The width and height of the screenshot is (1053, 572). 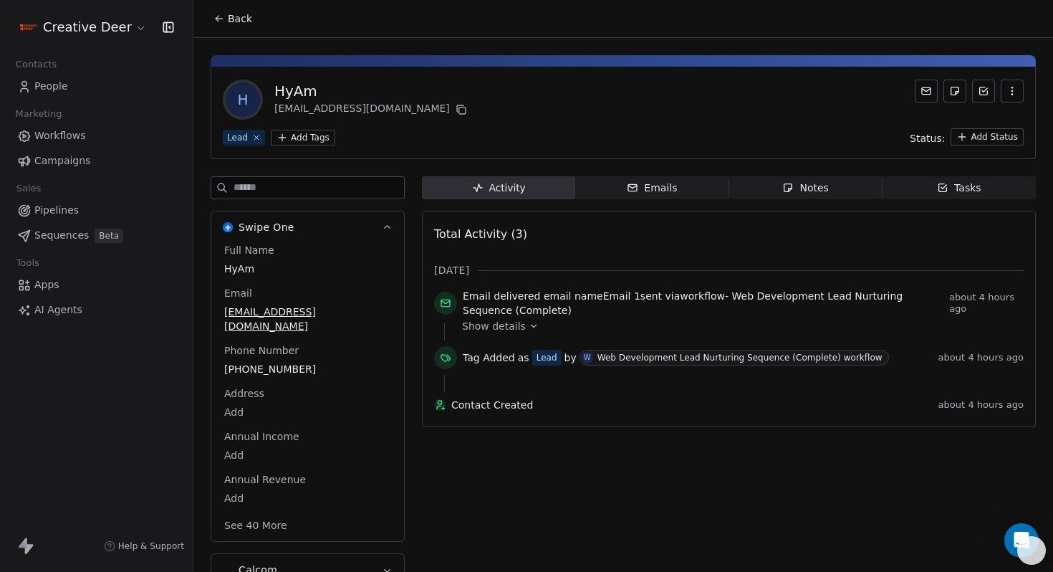 I want to click on div: Emails, so click(x=652, y=188).